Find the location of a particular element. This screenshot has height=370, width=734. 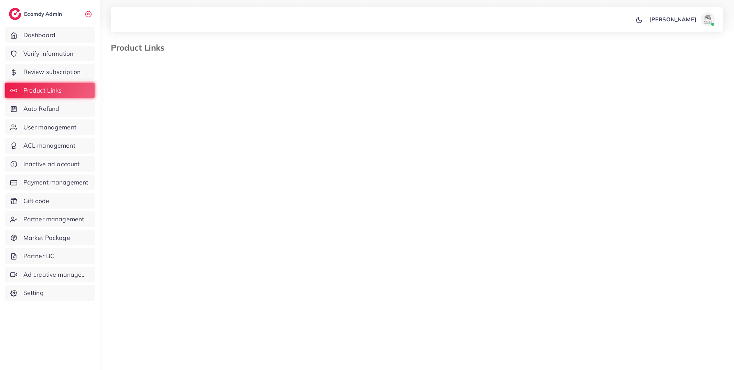

span: Partner BC is located at coordinates (39, 256).